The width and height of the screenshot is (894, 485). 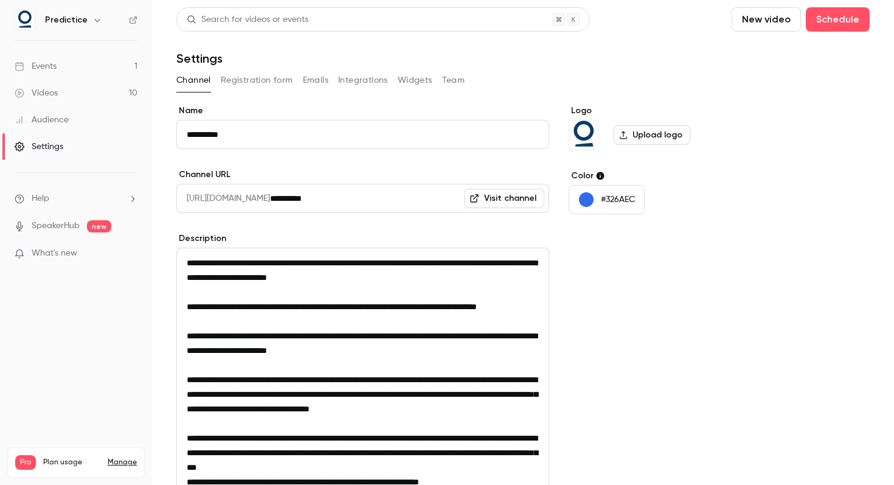 I want to click on label: Channel URL, so click(x=363, y=175).